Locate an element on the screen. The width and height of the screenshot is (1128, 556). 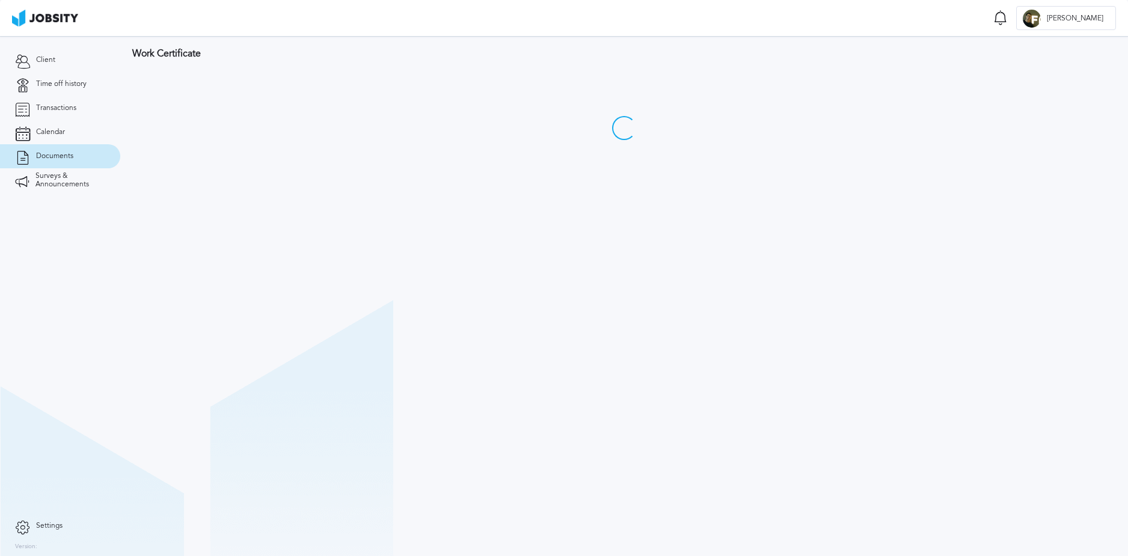
span: Transactions is located at coordinates (56, 108).